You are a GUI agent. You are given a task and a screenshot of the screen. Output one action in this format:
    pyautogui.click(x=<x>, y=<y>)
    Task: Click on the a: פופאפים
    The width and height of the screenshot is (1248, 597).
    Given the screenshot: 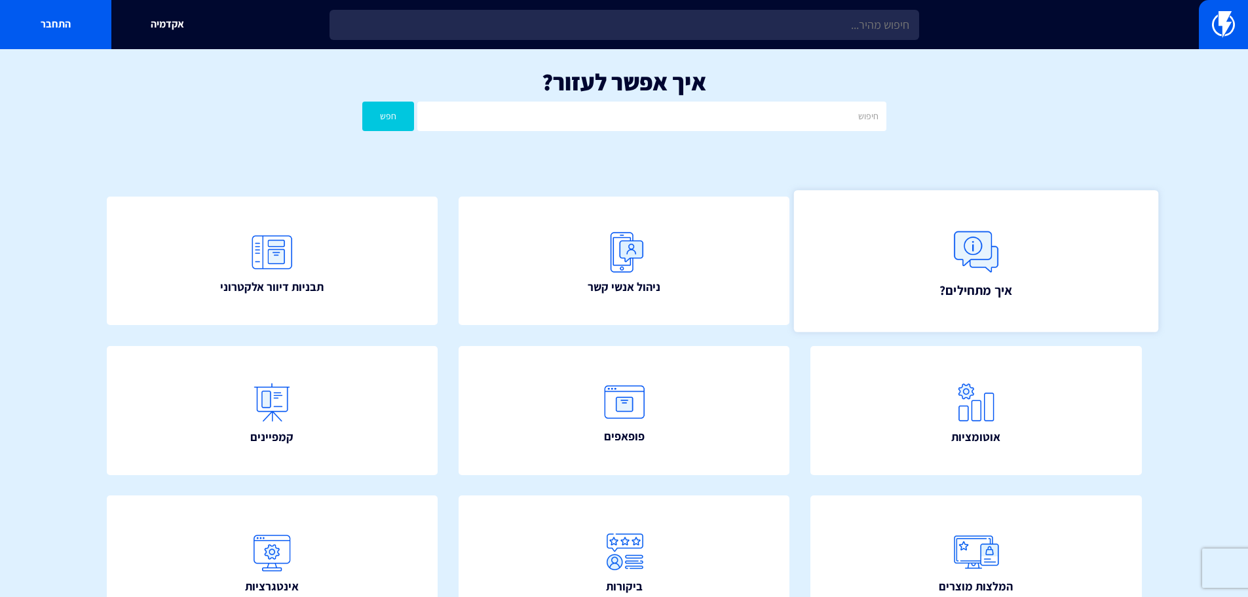 What is the action you would take?
    pyautogui.click(x=624, y=410)
    